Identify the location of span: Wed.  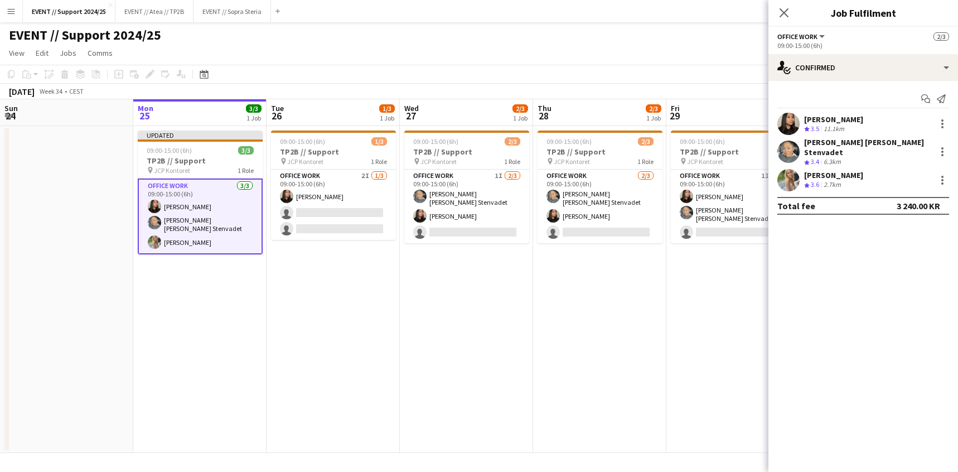
(412, 108).